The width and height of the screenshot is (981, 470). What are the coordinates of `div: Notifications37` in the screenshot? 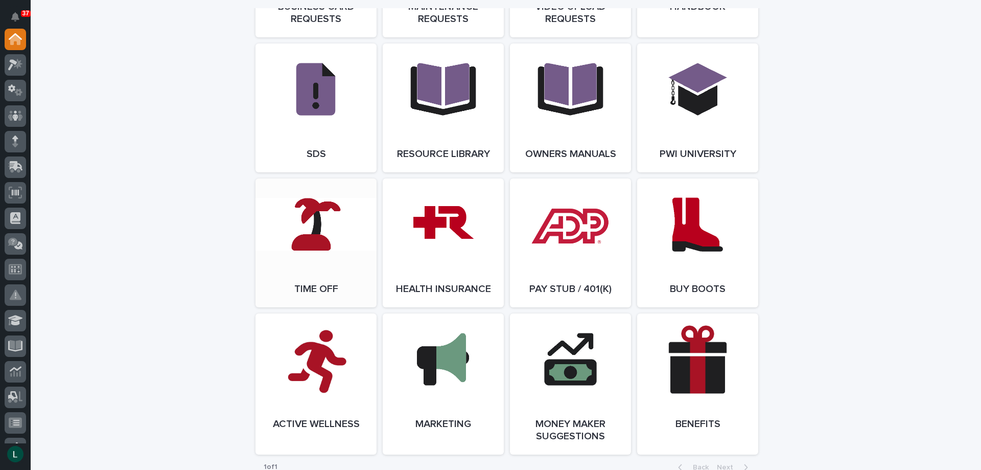 It's located at (19, 20).